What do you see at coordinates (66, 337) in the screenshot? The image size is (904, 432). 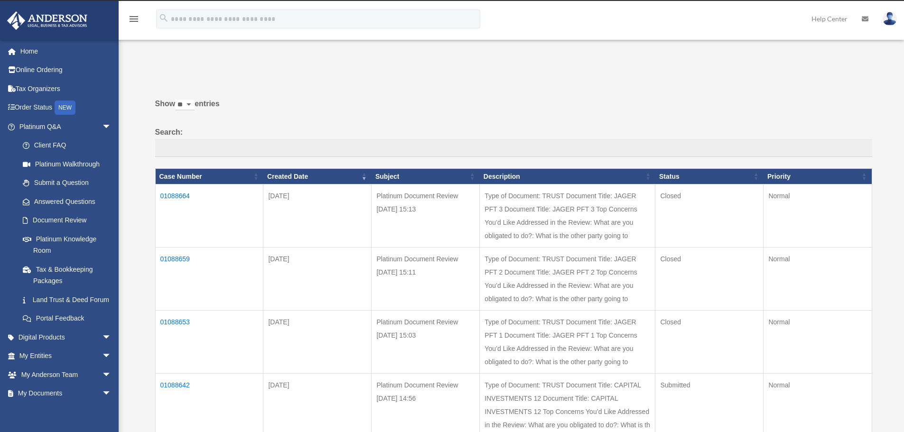 I see `a: Digital Productsarrow_drop_down` at bounding box center [66, 337].